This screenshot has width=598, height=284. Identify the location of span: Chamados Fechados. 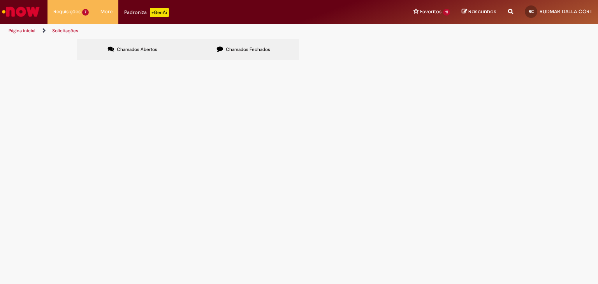
(248, 49).